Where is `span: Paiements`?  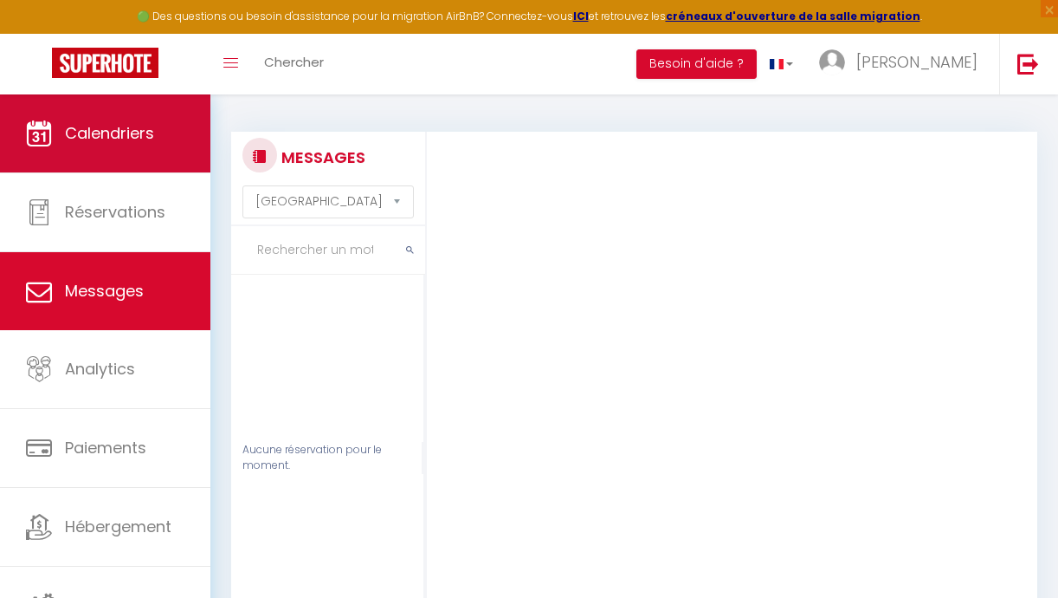 span: Paiements is located at coordinates (106, 447).